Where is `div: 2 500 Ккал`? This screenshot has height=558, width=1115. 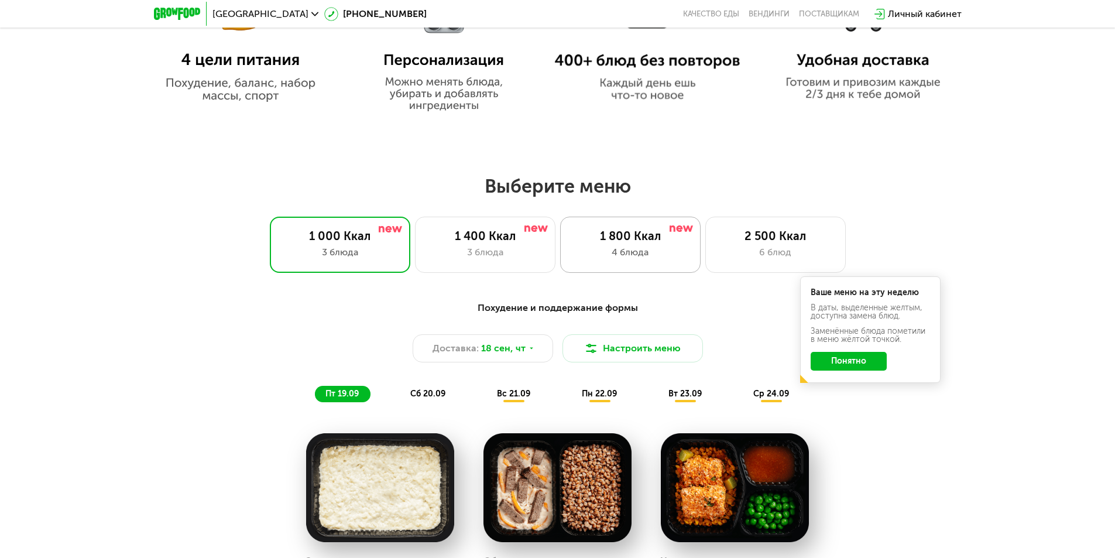 div: 2 500 Ккал is located at coordinates (775, 236).